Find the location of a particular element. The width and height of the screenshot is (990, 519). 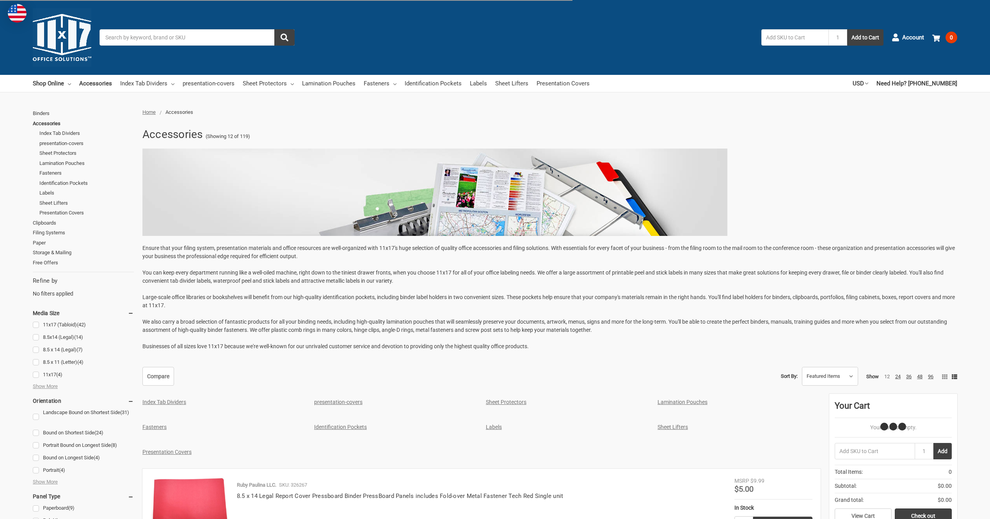

span: Account is located at coordinates (913, 37).